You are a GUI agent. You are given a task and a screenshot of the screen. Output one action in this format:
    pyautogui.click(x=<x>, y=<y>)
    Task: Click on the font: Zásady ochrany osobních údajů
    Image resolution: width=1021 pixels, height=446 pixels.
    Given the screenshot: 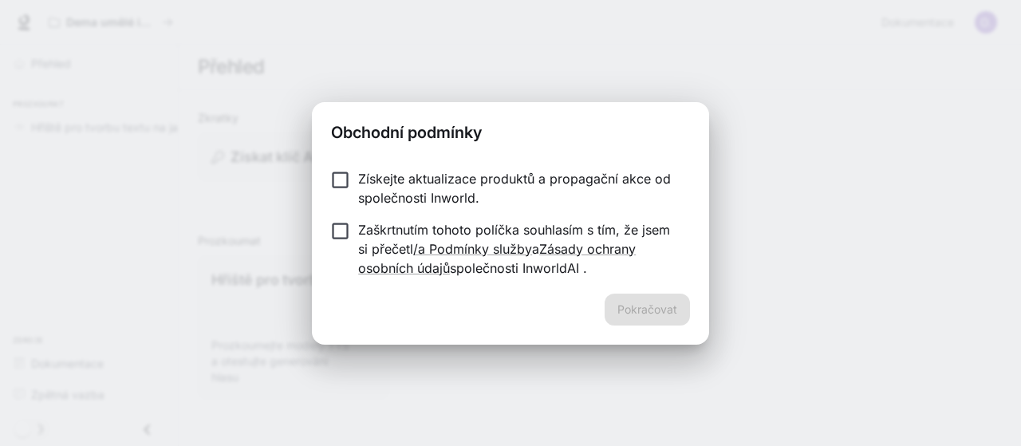 What is the action you would take?
    pyautogui.click(x=497, y=258)
    